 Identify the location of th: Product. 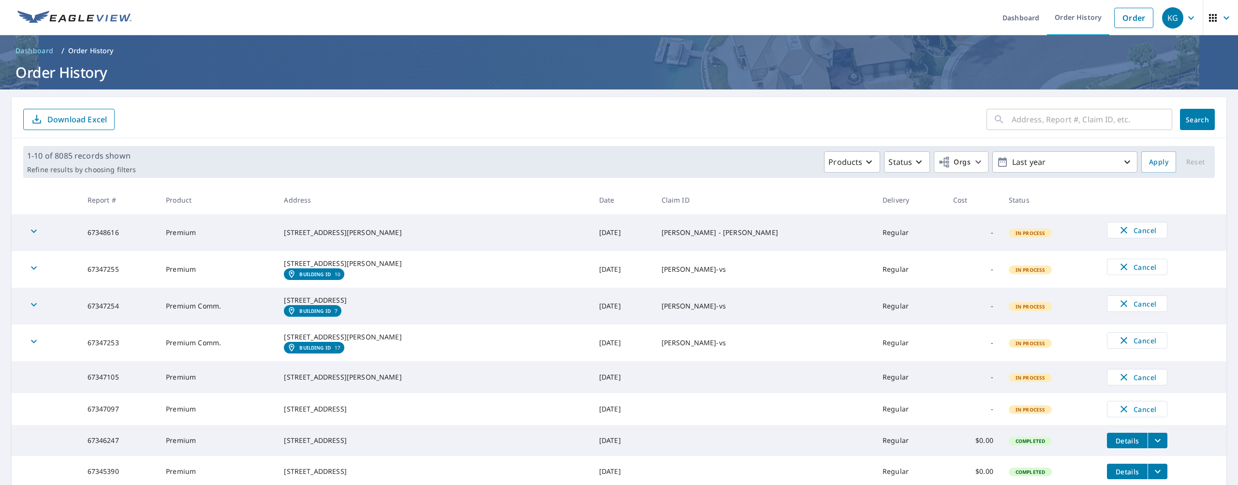
(217, 200).